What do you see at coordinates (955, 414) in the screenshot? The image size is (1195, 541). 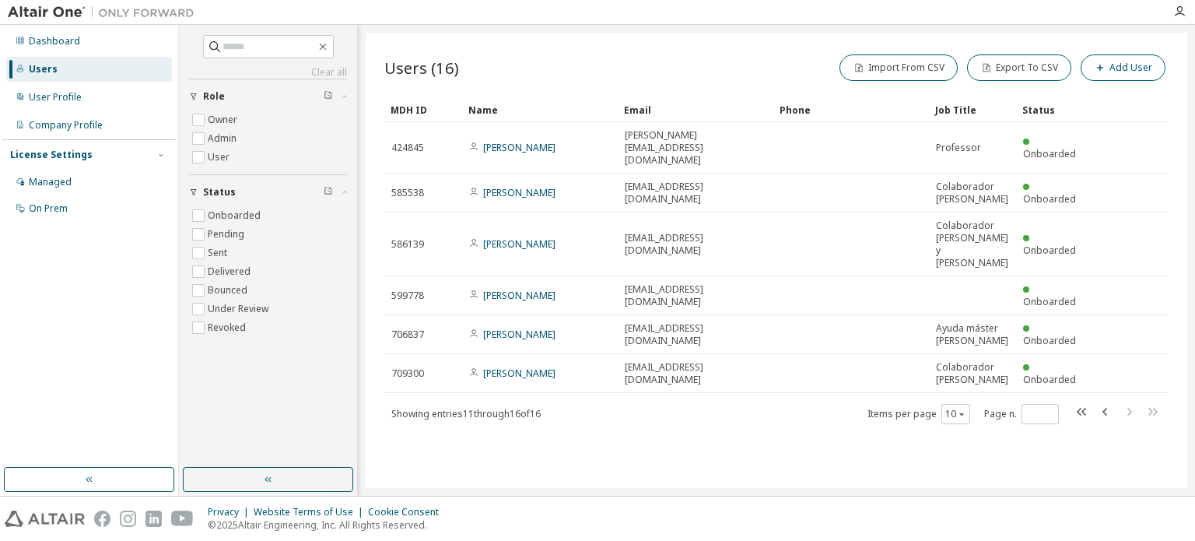 I see `button: 10` at bounding box center [955, 414].